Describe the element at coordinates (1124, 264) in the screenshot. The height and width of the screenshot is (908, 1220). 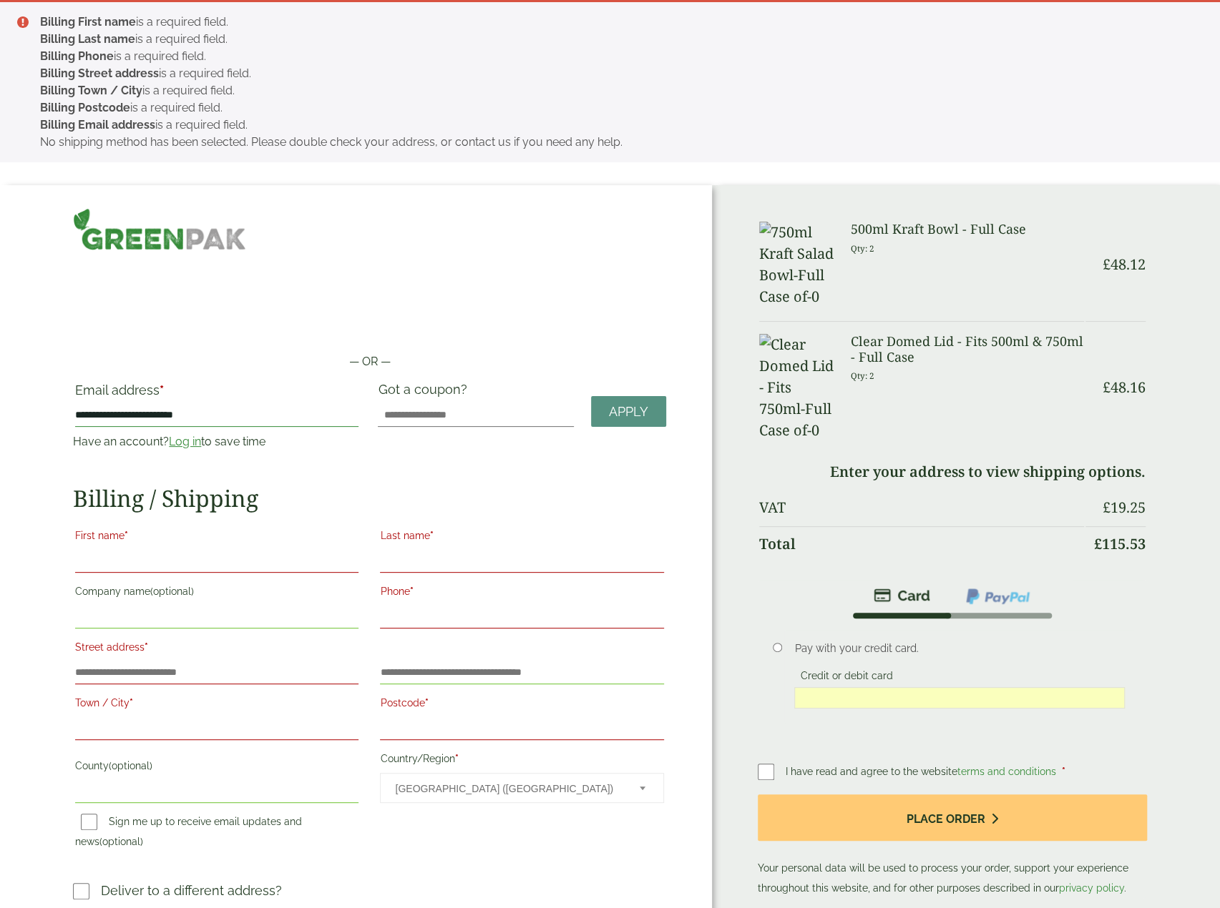
I see `bdi: 48.12` at that location.